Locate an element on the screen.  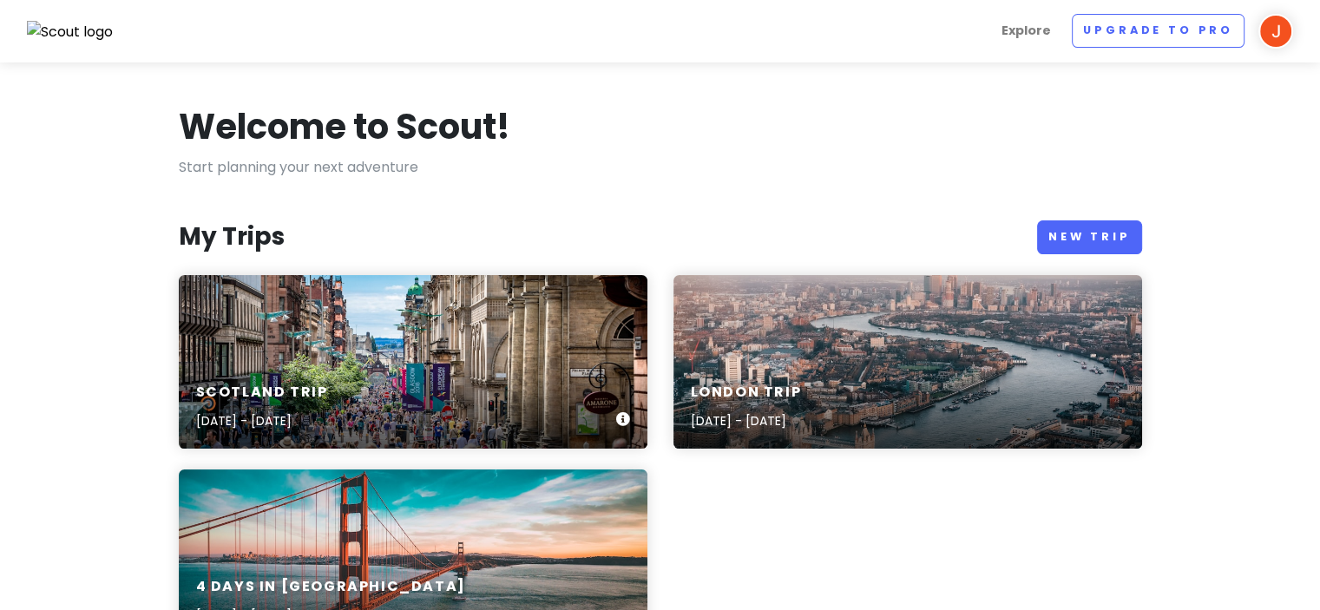
h6: London Trip is located at coordinates (747, 392).